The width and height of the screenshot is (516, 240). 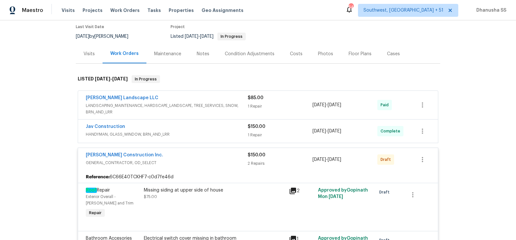 What do you see at coordinates (168, 54) in the screenshot?
I see `div: Maintenance` at bounding box center [168, 54].